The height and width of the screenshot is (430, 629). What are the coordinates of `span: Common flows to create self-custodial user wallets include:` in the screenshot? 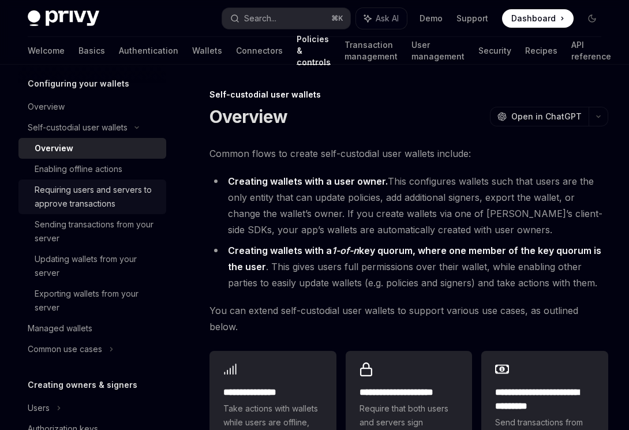 It's located at (408, 153).